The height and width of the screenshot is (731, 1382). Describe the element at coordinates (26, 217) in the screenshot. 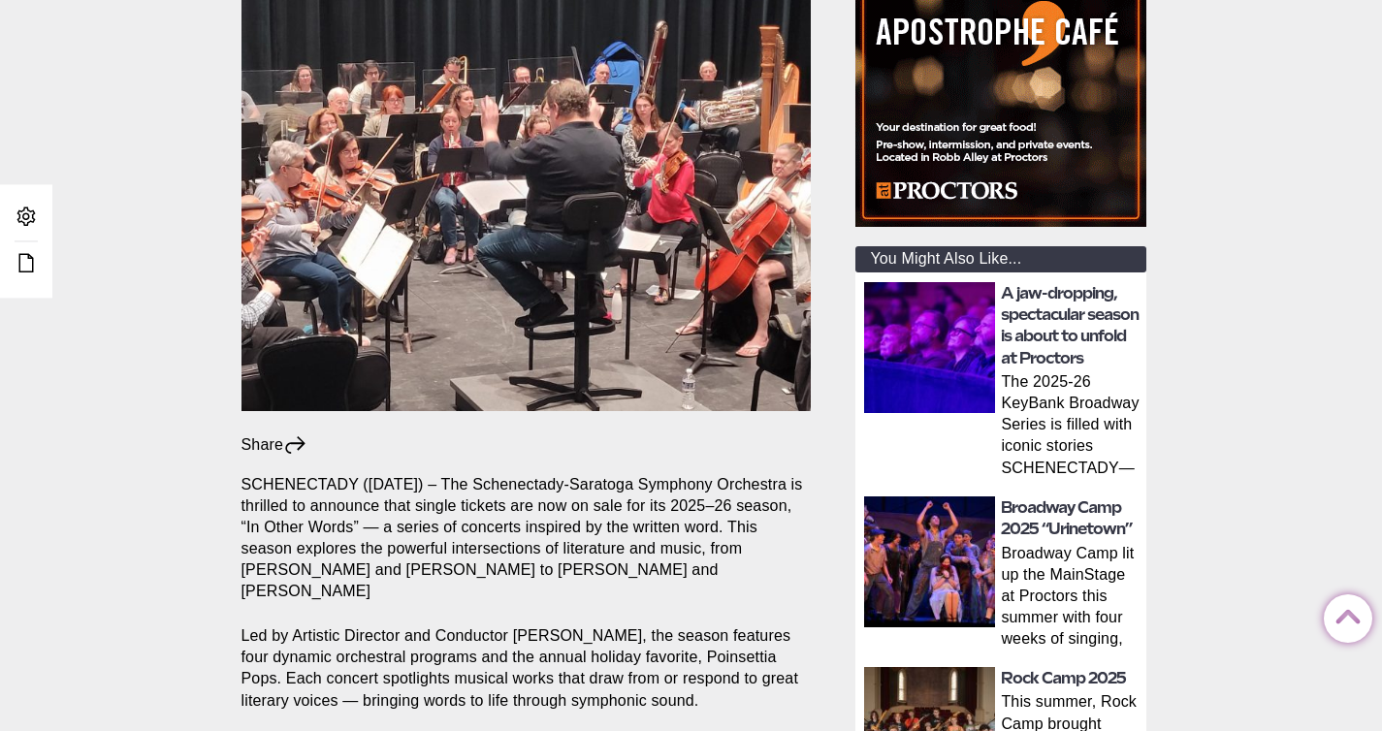

I see `a: Admin Area` at that location.